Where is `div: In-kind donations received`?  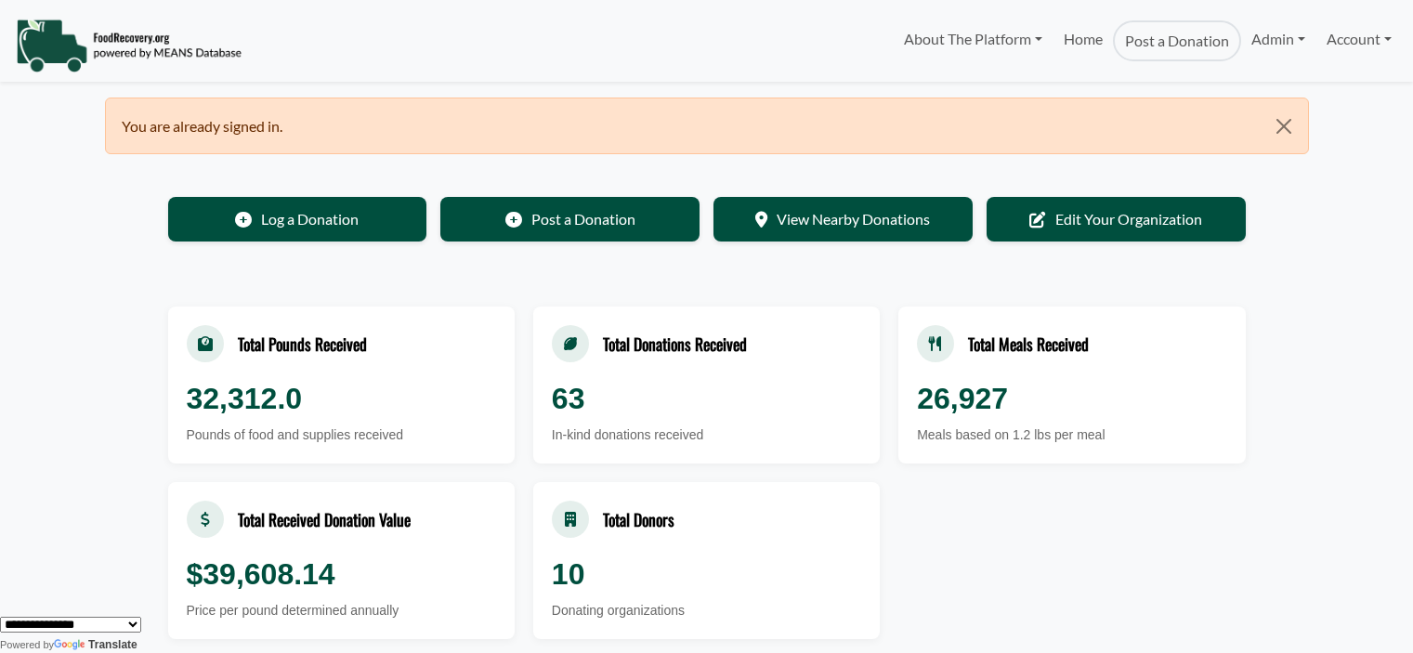
div: In-kind donations received is located at coordinates (706, 435).